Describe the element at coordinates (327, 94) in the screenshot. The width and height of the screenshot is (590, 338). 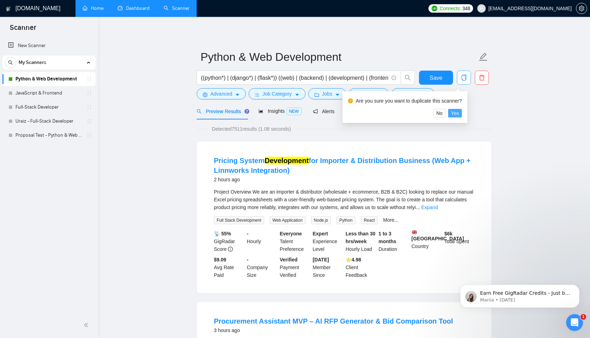
I see `button: folderJobscaret-down` at that location.